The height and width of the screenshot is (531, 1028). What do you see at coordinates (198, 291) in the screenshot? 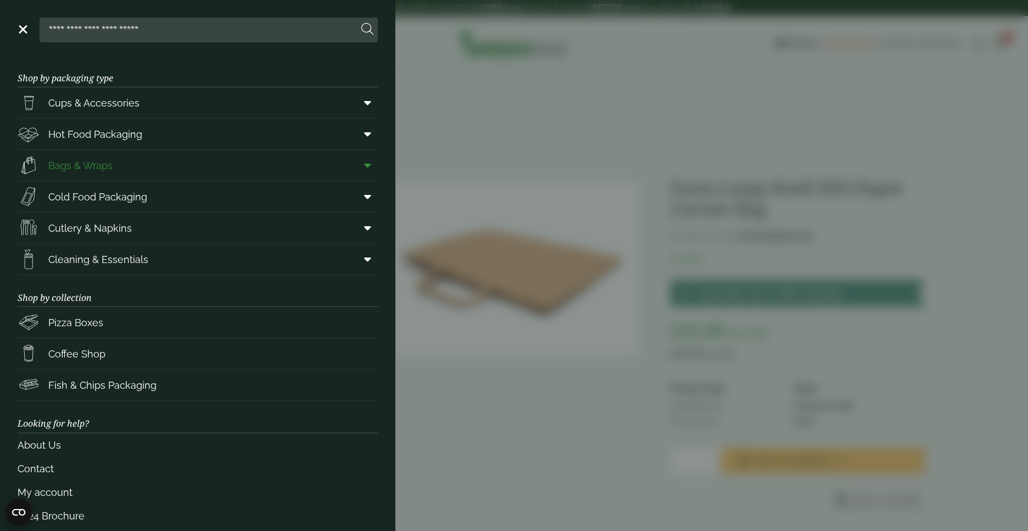
I see `h3: Shop by collection` at bounding box center [198, 291].